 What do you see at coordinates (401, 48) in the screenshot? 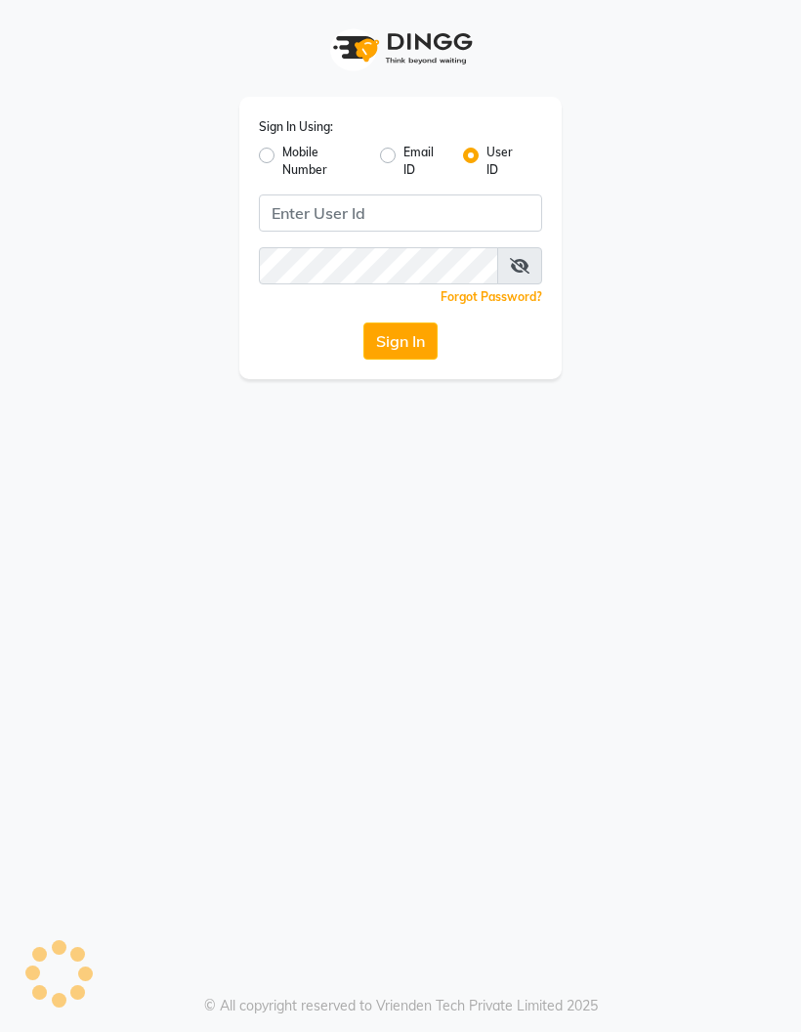
I see `img: logo1.svg` at bounding box center [401, 48].